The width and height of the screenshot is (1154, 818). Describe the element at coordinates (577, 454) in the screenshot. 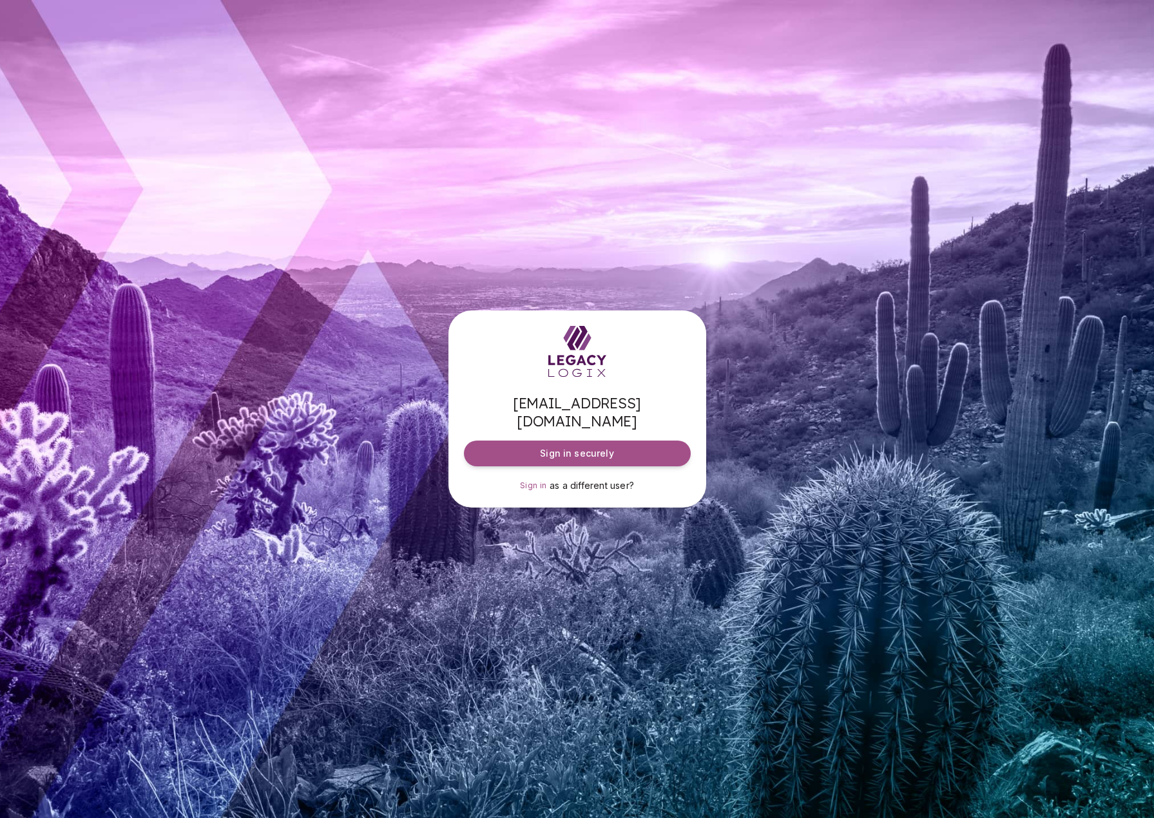

I see `button: Sign in securely` at that location.